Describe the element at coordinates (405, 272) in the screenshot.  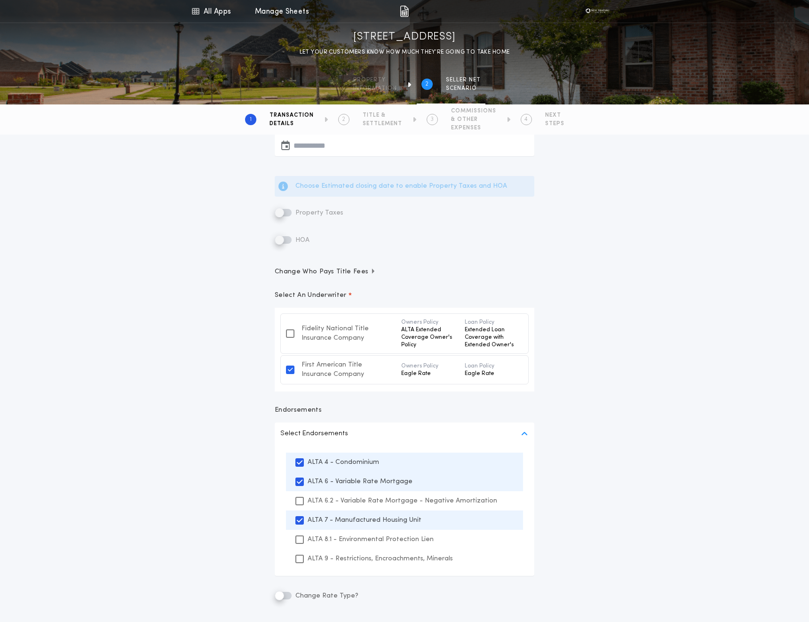
I see `button: Change Who Pays Title Fees` at that location.